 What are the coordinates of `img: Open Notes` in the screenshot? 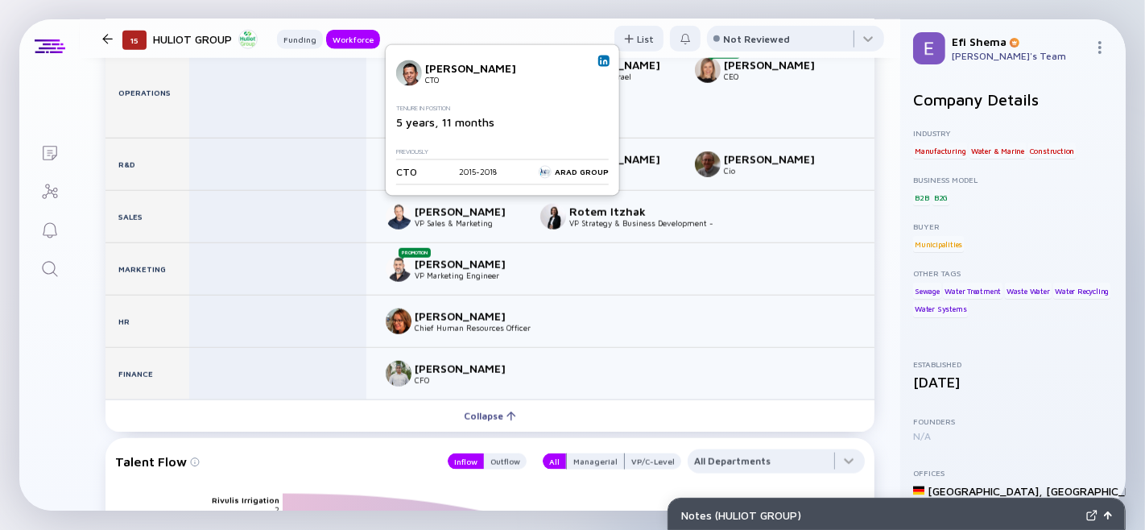 It's located at (1108, 515).